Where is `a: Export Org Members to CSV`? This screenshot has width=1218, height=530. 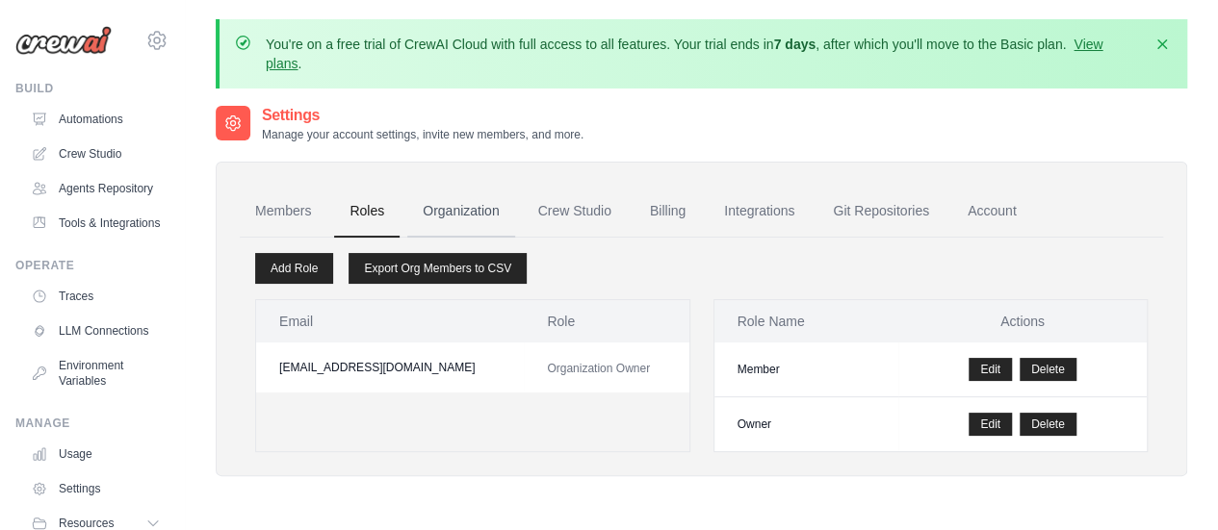
a: Export Org Members to CSV is located at coordinates (437, 269).